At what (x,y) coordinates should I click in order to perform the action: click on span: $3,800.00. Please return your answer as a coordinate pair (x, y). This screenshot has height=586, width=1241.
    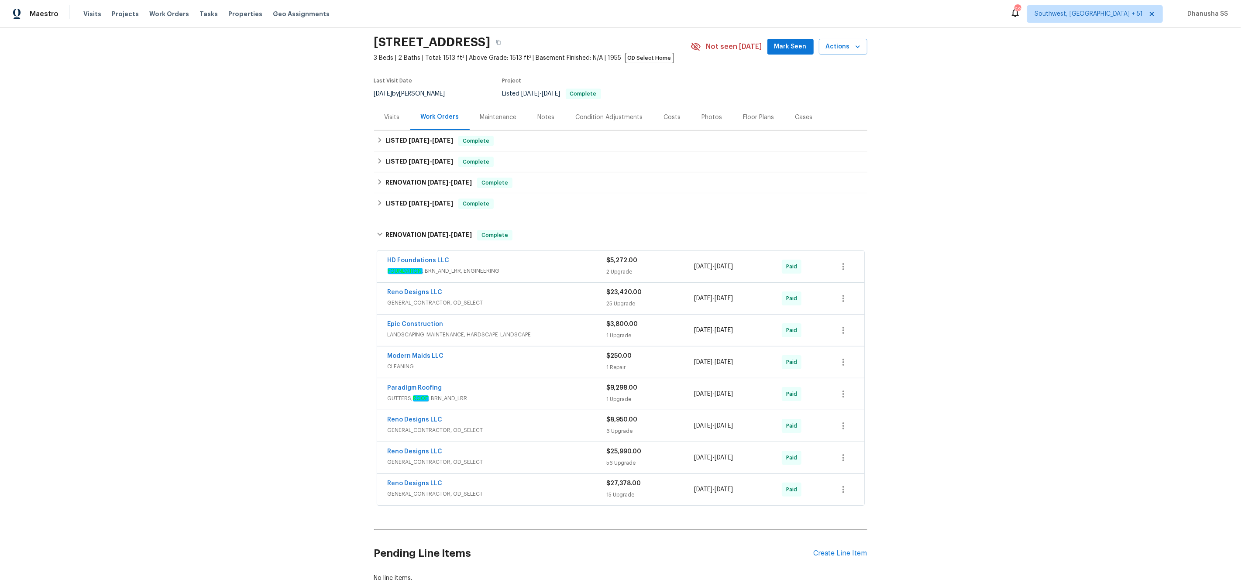
    Looking at the image, I should click on (622, 324).